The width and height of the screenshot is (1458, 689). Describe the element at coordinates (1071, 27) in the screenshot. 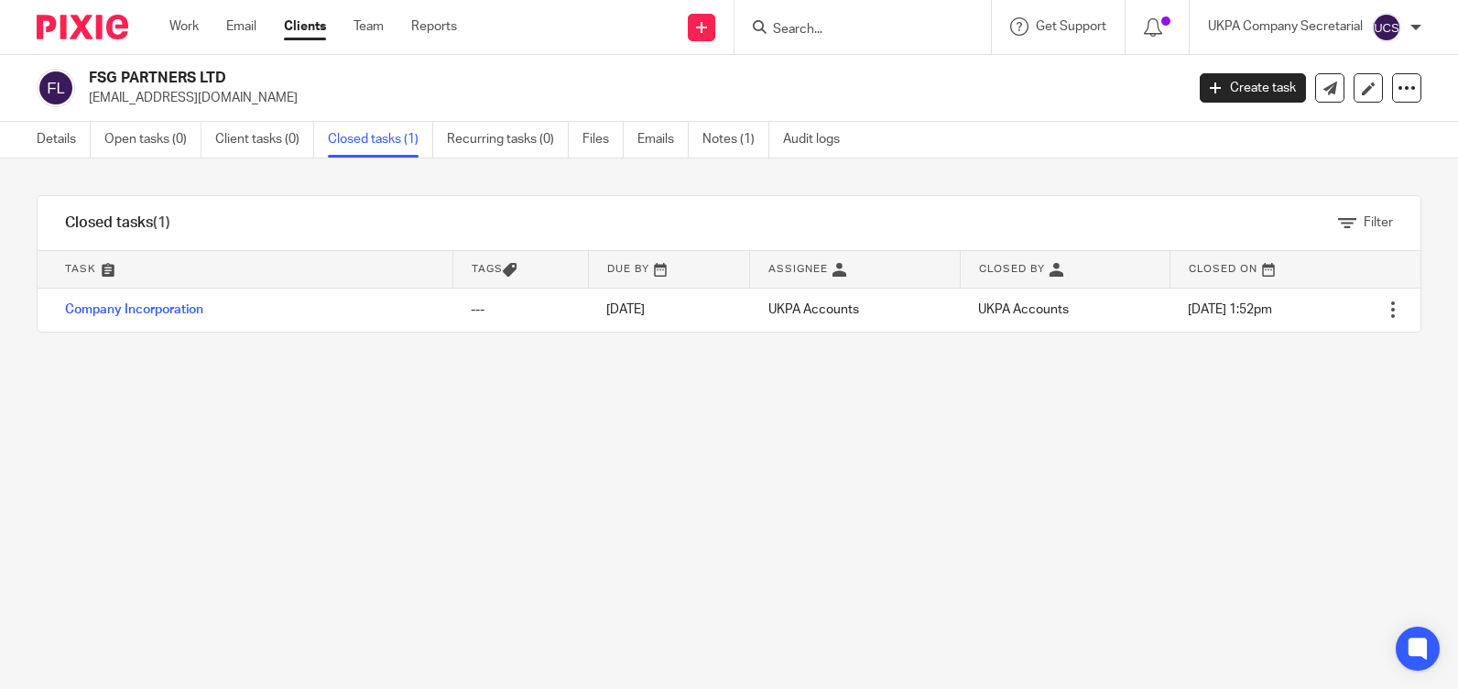

I see `span: Get Support` at that location.